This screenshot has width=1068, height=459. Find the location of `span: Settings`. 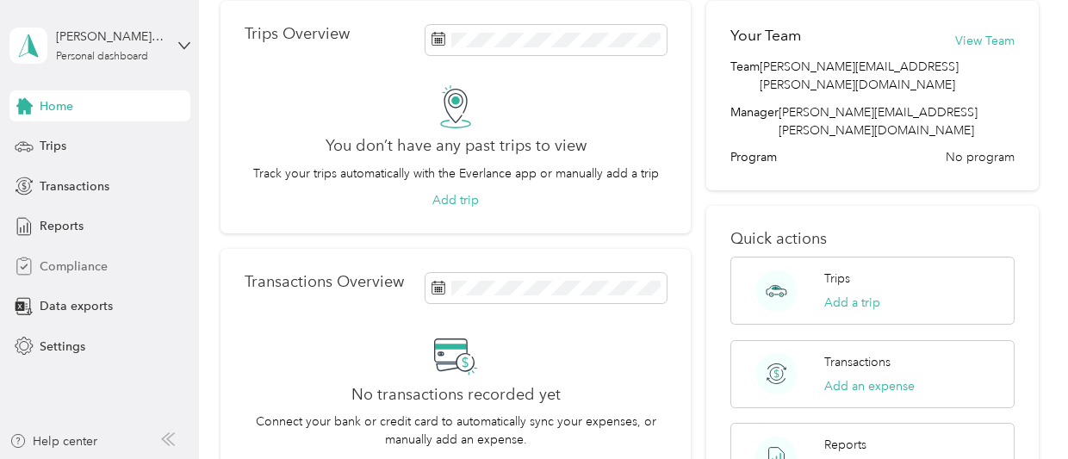

span: Settings is located at coordinates (62, 346).